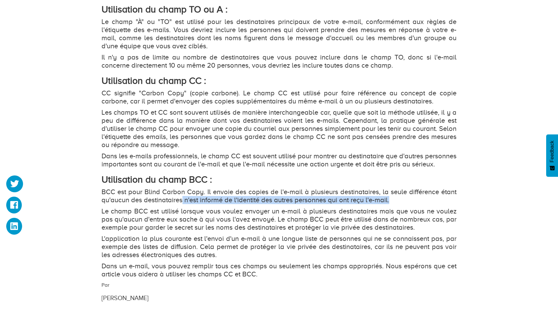  What do you see at coordinates (279, 129) in the screenshot?
I see `p: Les champs TO et CC sont souvent utilisés de manière interchangeable car, quelle que soit la méth...` at bounding box center [279, 129].